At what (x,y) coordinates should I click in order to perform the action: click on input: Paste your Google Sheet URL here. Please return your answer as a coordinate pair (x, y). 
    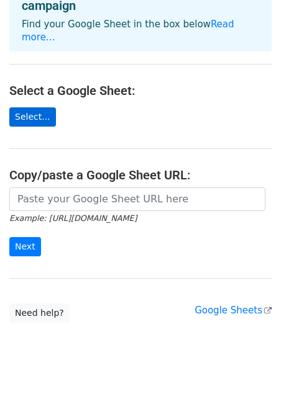
    Looking at the image, I should click on (137, 199).